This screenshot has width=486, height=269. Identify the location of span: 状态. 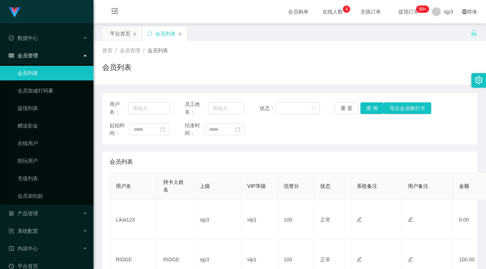
(325, 186).